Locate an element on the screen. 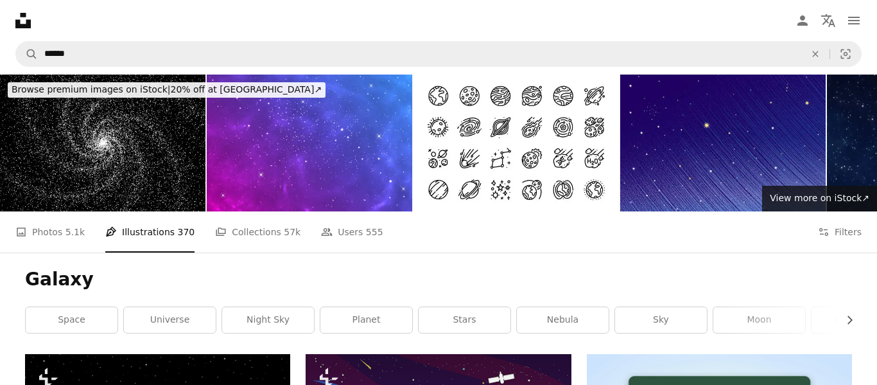  a: Log in / Sign up is located at coordinates (803, 21).